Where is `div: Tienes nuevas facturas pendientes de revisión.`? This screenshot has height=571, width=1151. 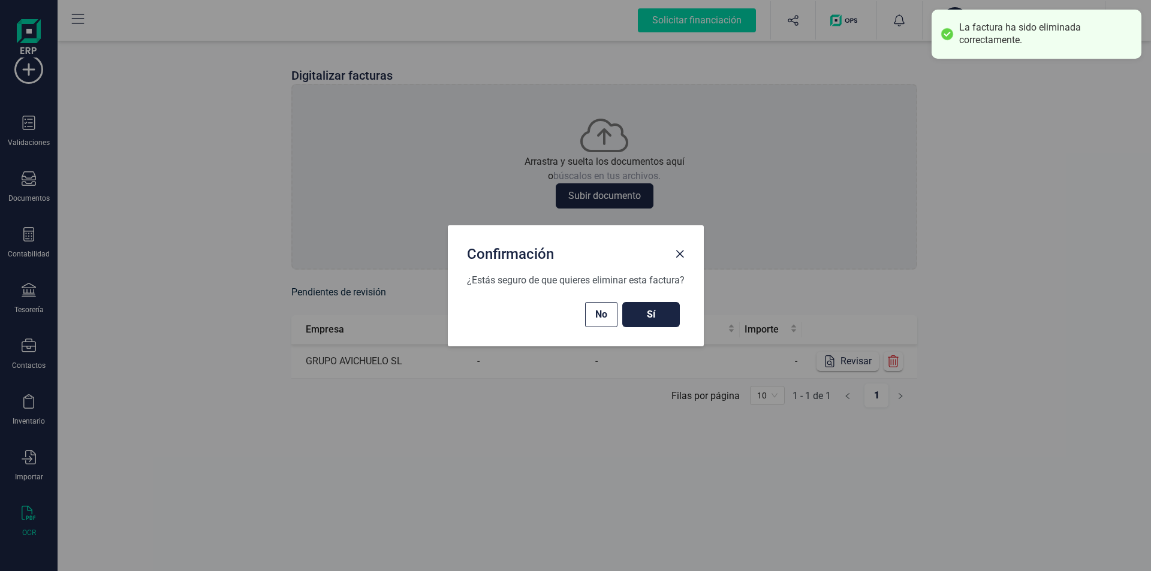
div: Tienes nuevas facturas pendientes de revisión. is located at coordinates (1043, 14).